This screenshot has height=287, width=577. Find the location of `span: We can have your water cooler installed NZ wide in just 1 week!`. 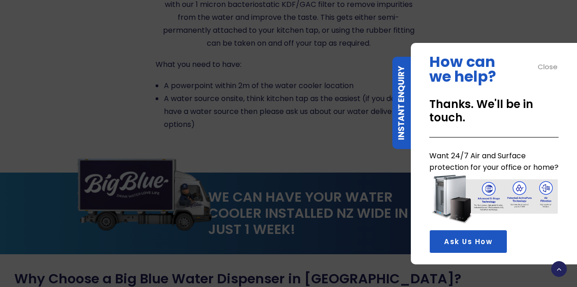

span: We can have your water cooler installed NZ wide in just 1 week! is located at coordinates (311, 213).